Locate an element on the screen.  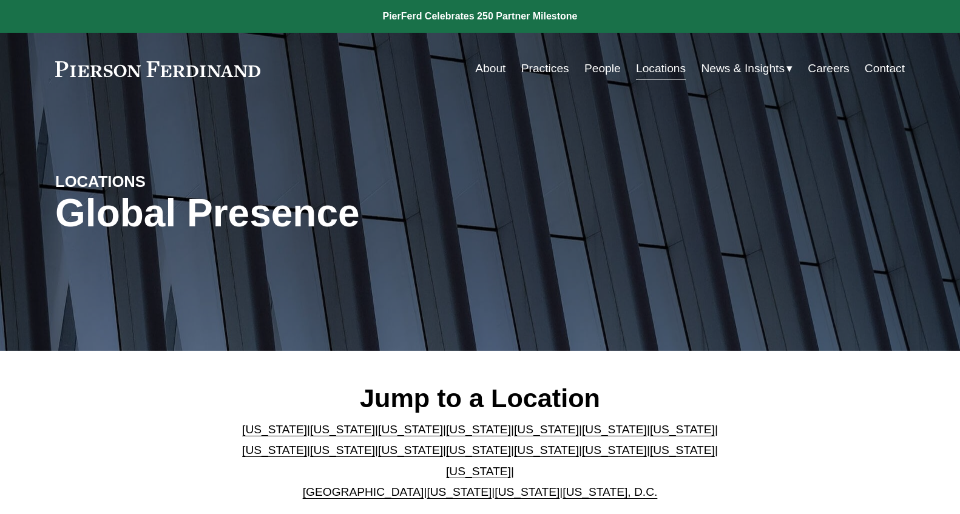
a: Practices is located at coordinates (545, 69).